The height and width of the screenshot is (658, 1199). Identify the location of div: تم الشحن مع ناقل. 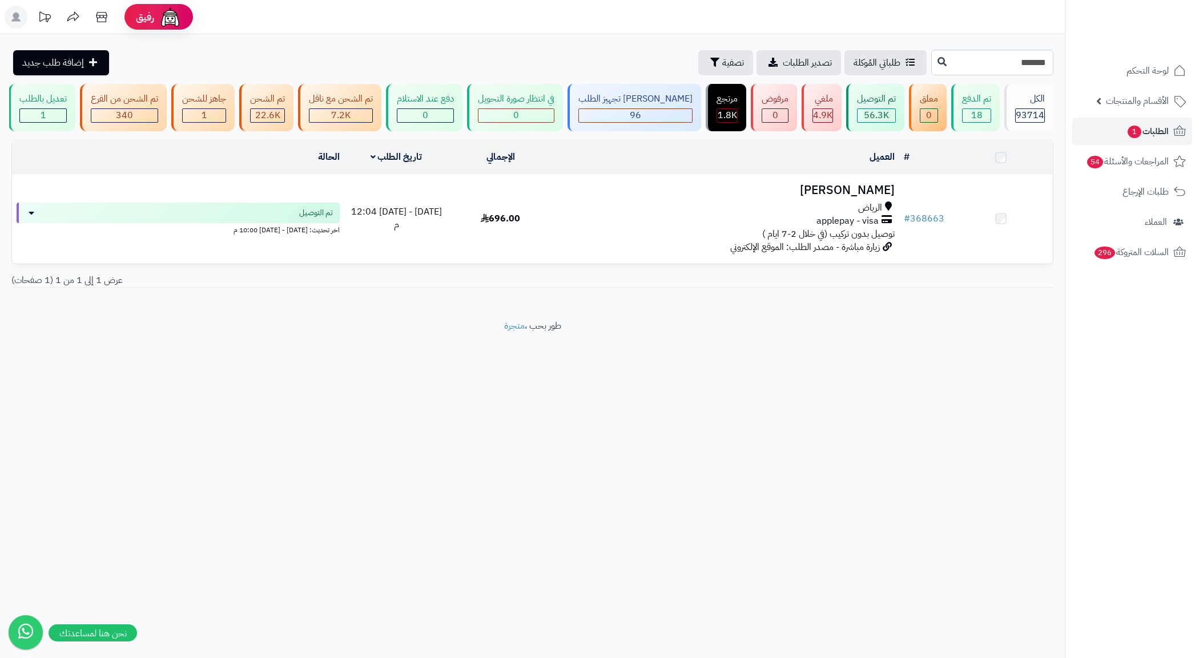
(341, 99).